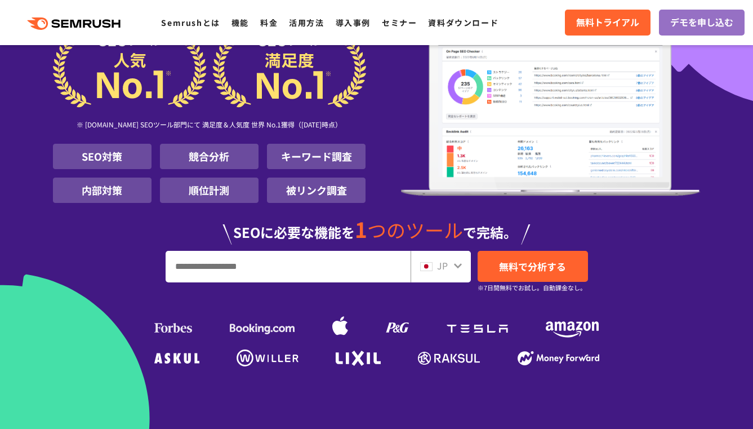 Image resolution: width=753 pixels, height=429 pixels. What do you see at coordinates (316, 156) in the screenshot?
I see `li: キーワード調査` at bounding box center [316, 156].